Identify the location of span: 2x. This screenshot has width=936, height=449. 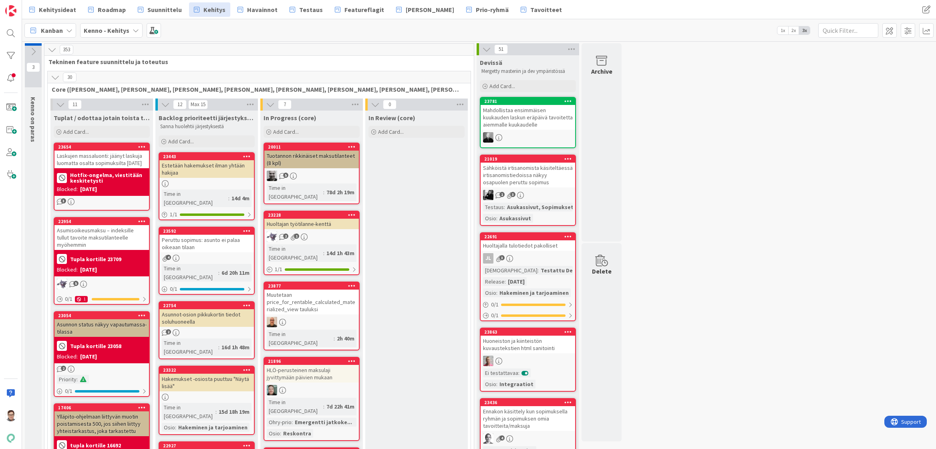
(794, 30).